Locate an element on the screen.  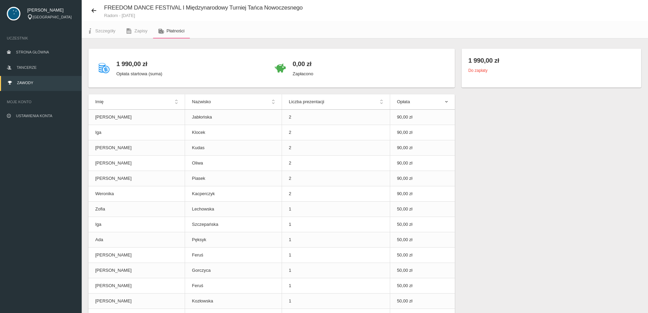
td: Klocek is located at coordinates (233, 132).